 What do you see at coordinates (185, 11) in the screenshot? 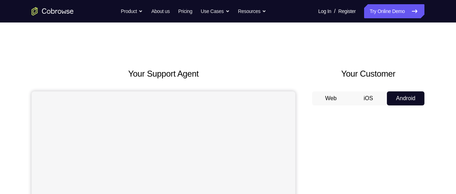
I see `a: Pricing` at bounding box center [185, 11].